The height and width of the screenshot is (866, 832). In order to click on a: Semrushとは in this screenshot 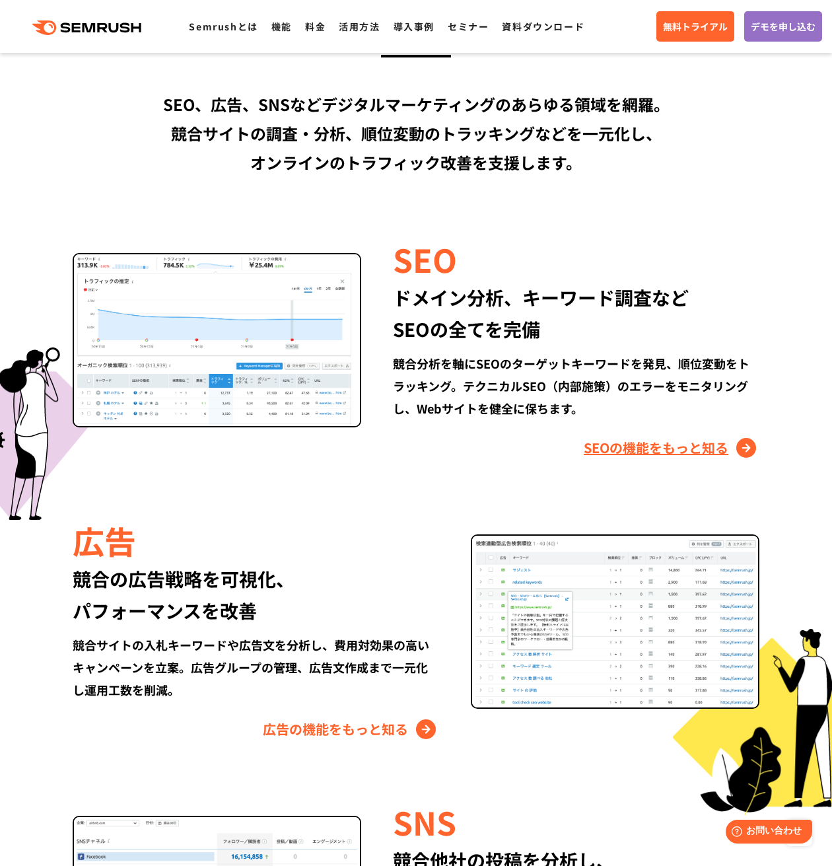, I will do `click(223, 26)`.